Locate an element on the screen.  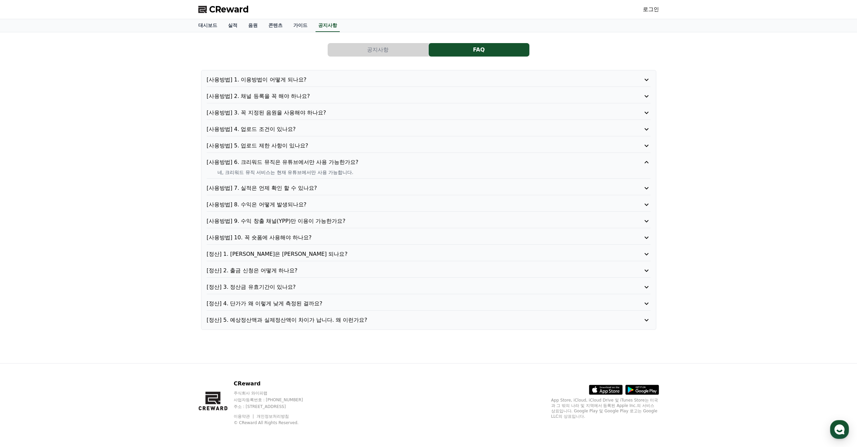
p: 네, 크리워드 뮤직 서비스는 현재 유튜브에서만 사용 가능합니다. is located at coordinates (434, 172).